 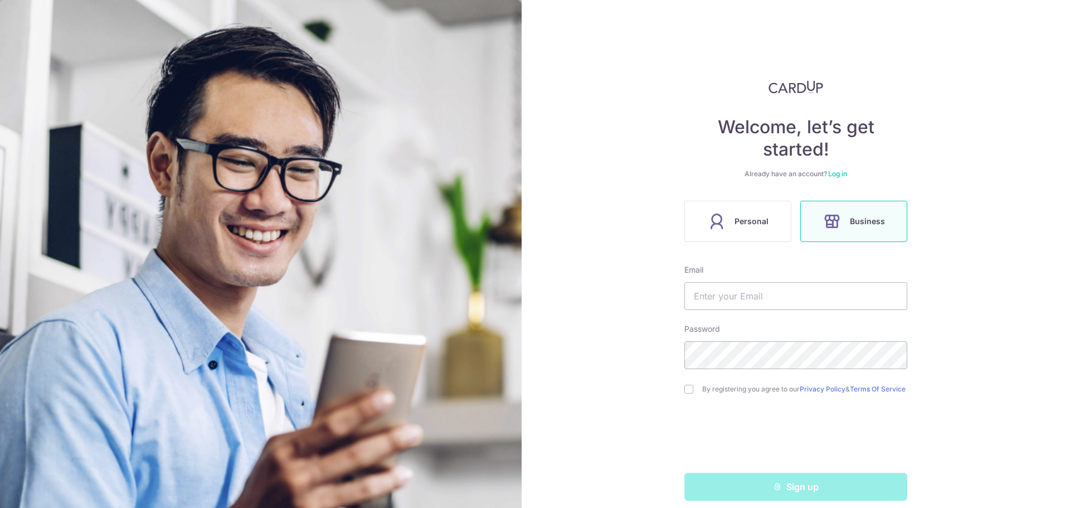 I want to click on label: By registering you agree to our &, so click(x=805, y=389).